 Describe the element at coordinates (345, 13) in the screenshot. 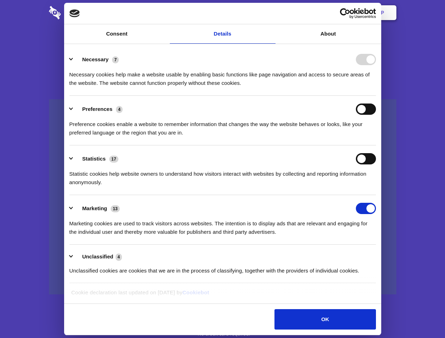

I see `a: Usercentrics Cookiebot - opens in a new window` at that location.